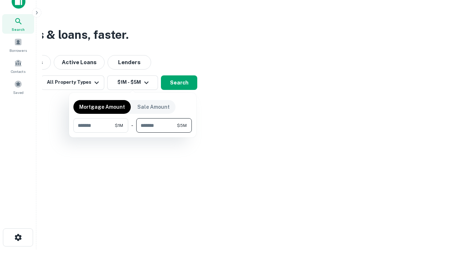 The width and height of the screenshot is (465, 261). Describe the element at coordinates (153, 107) in the screenshot. I see `p: Sale Amount` at that location.